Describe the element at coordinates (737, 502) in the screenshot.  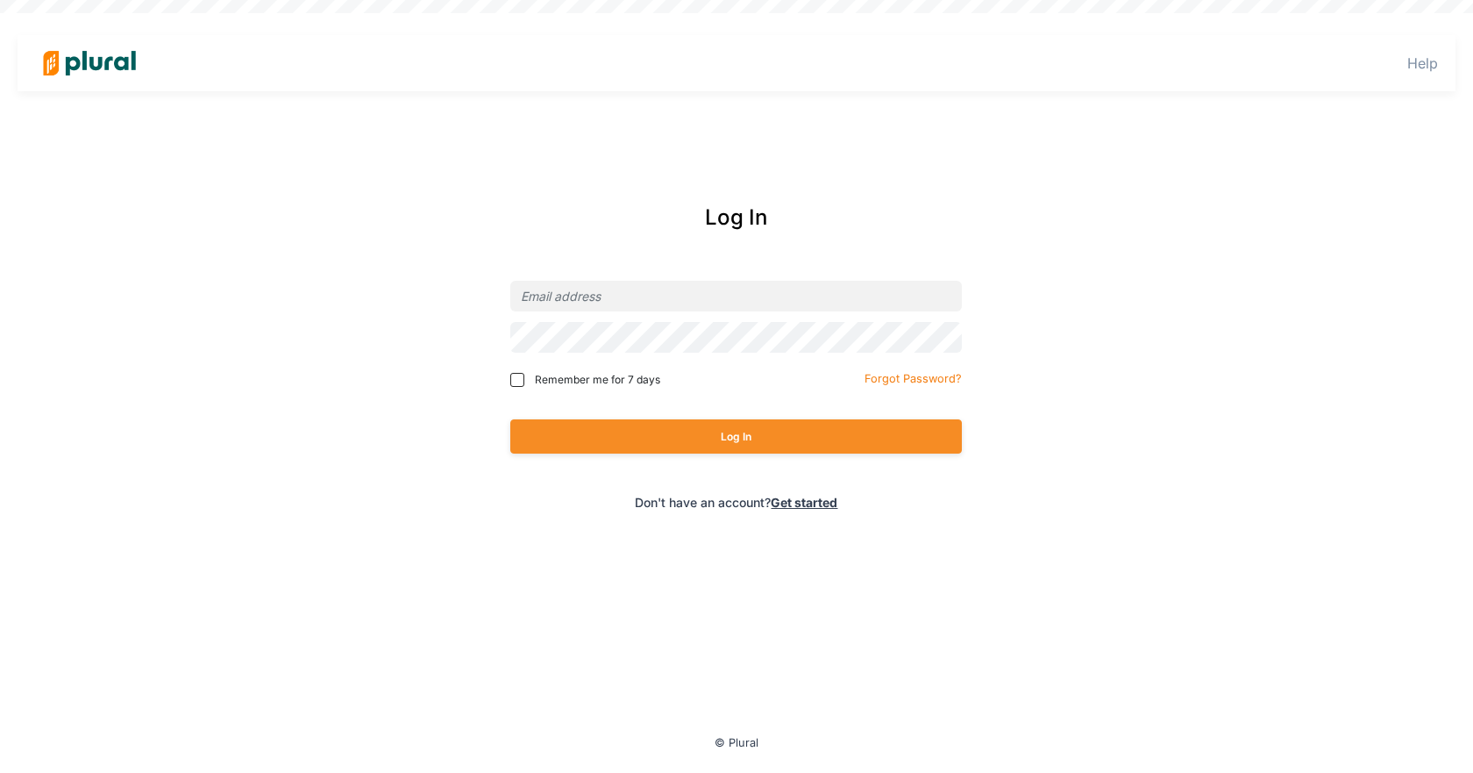
I see `div: Don't have an account?` at that location.